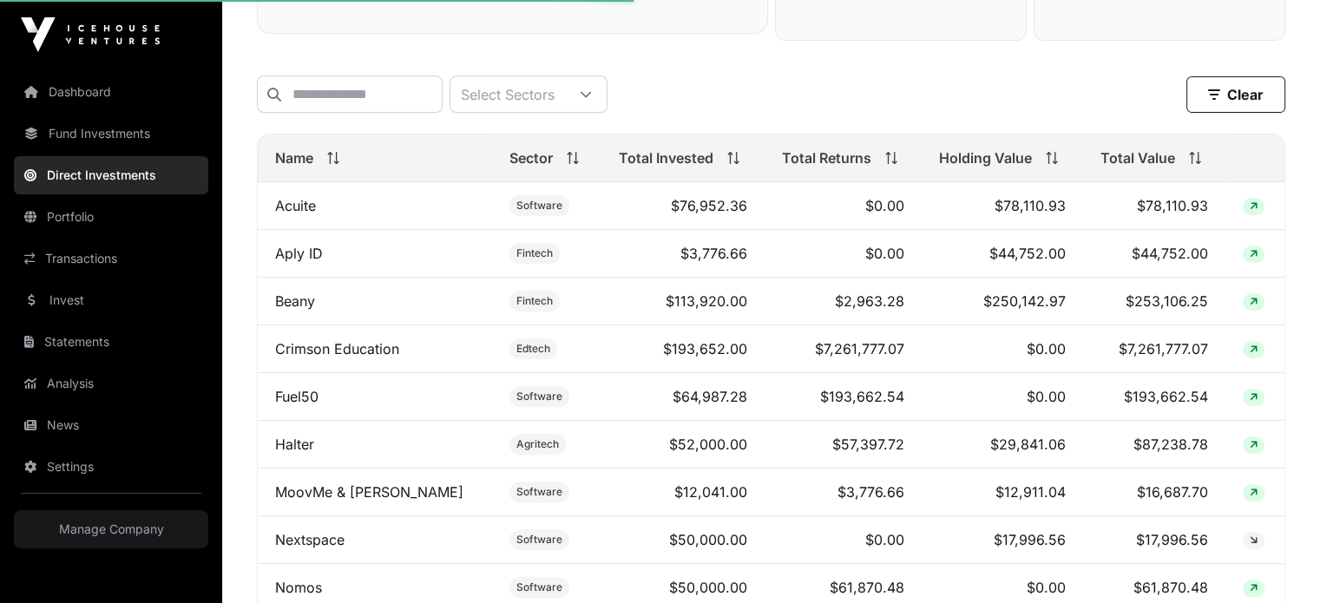  I want to click on td: $12,911.04, so click(1002, 492).